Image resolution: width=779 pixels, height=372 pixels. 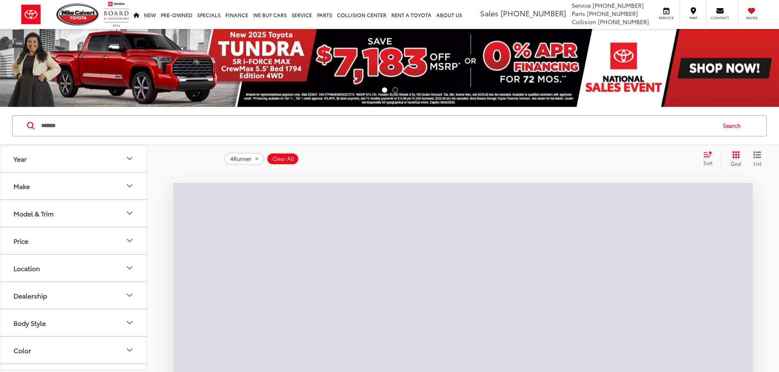 I want to click on span: Saved, so click(x=751, y=18).